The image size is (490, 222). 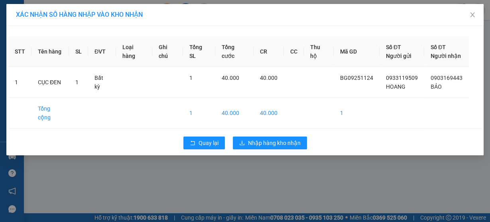 What do you see at coordinates (134, 51) in the screenshot?
I see `th: Loại hàng` at bounding box center [134, 51].